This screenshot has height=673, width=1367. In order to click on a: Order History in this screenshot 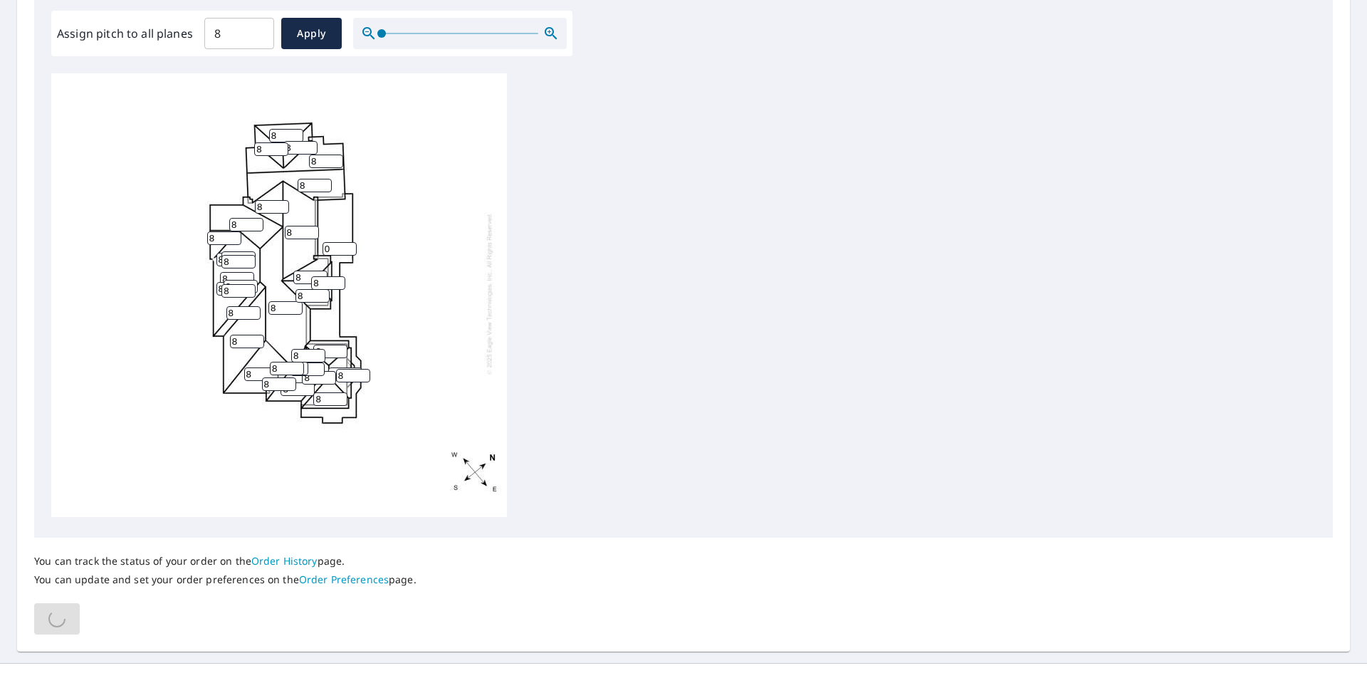, I will do `click(284, 561)`.